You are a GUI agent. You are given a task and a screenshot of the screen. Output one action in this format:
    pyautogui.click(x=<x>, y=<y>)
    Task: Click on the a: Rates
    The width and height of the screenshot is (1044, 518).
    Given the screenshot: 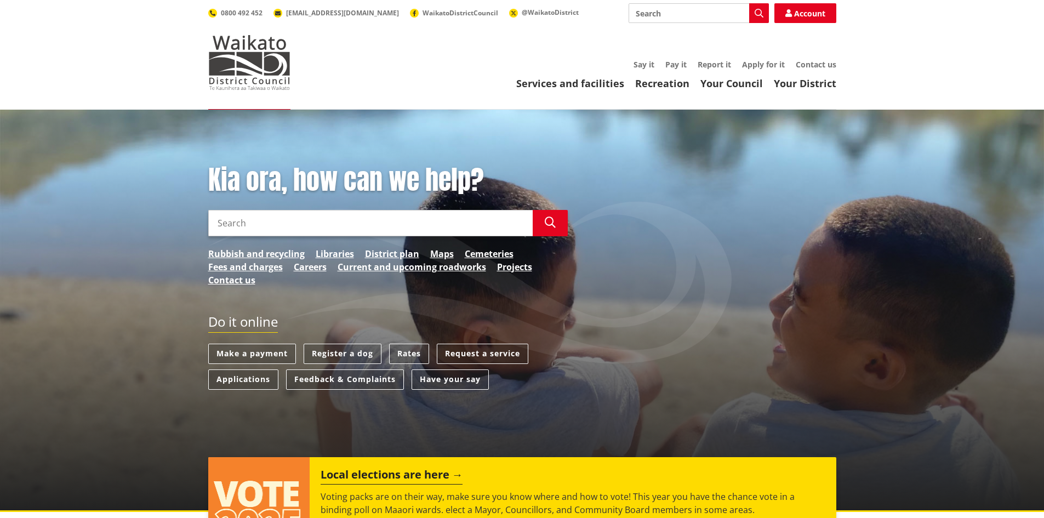 What is the action you would take?
    pyautogui.click(x=409, y=354)
    